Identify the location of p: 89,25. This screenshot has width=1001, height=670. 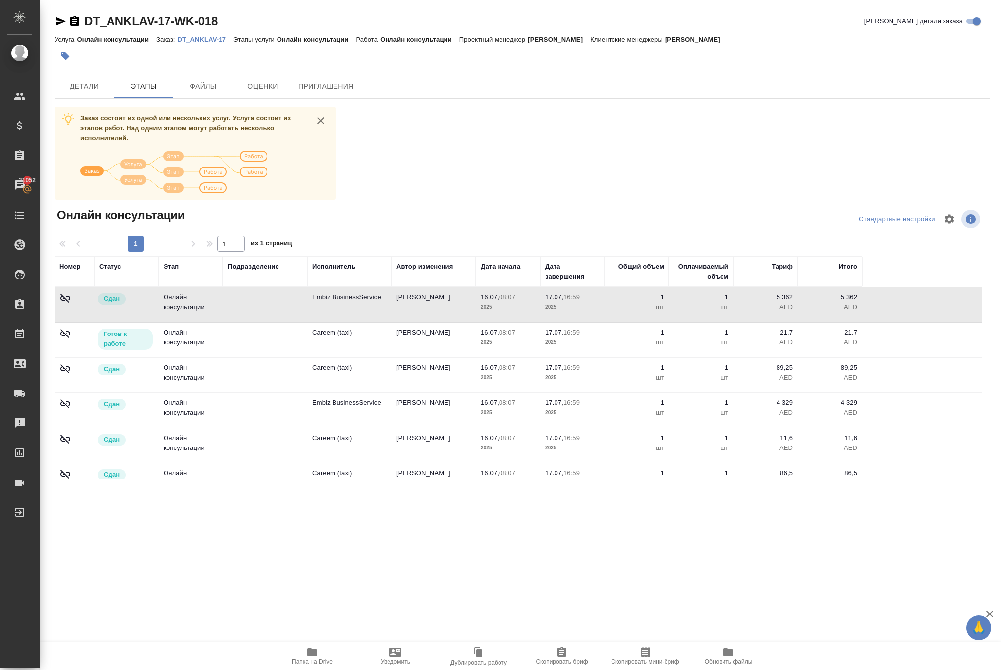
(830, 368).